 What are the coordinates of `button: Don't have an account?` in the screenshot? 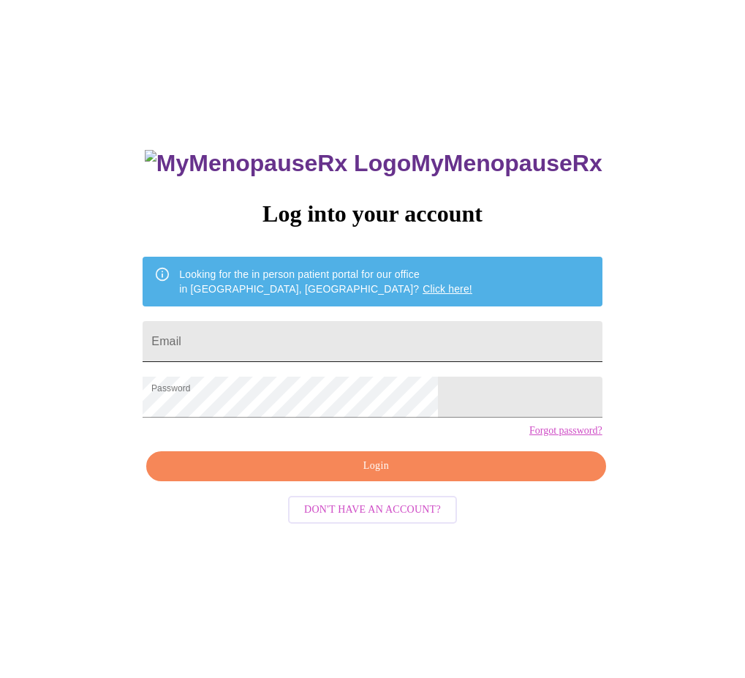 It's located at (372, 510).